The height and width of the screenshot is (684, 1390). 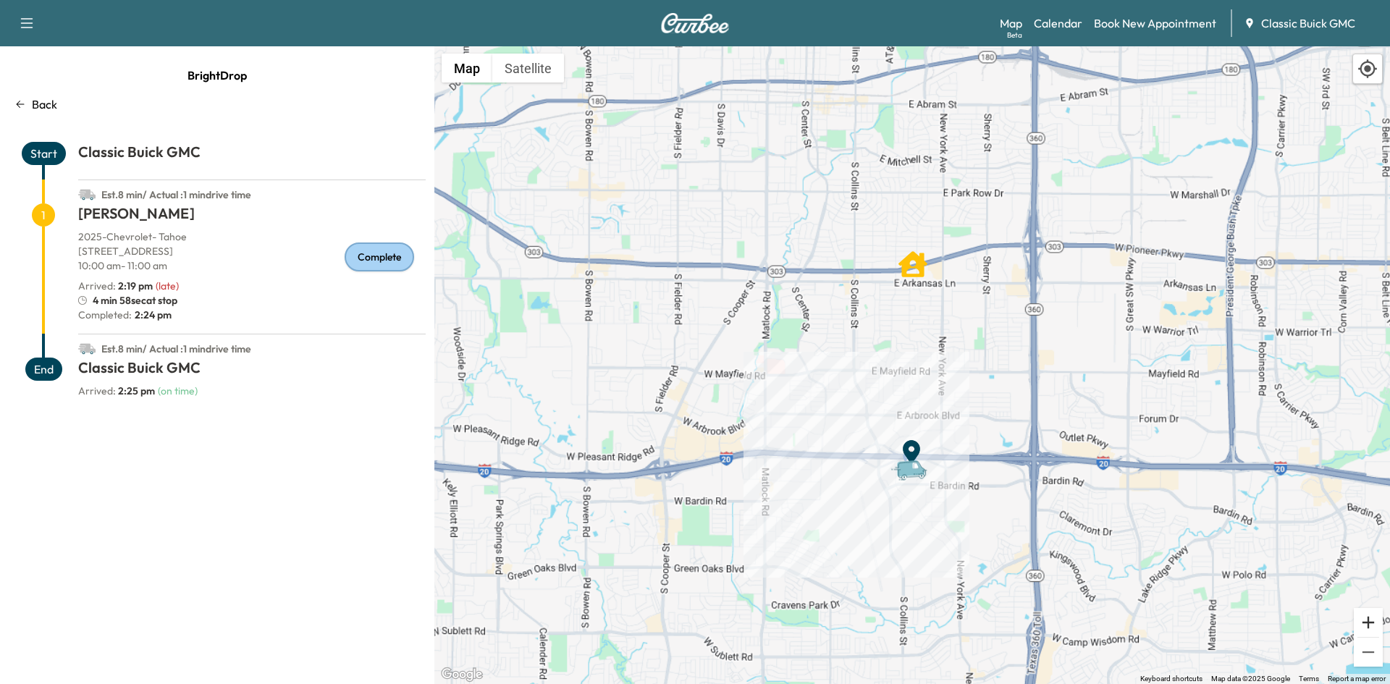 What do you see at coordinates (217, 75) in the screenshot?
I see `span: BrightDrop` at bounding box center [217, 75].